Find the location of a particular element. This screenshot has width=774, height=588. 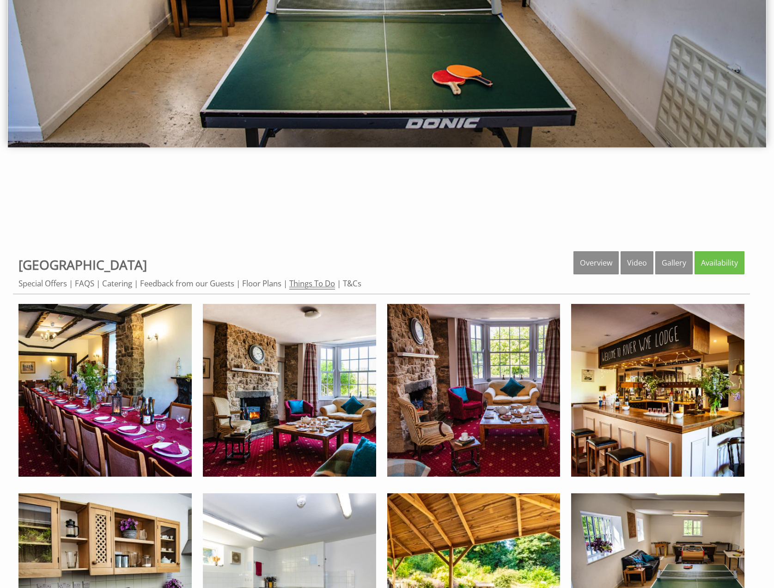

a: Catering is located at coordinates (117, 283).